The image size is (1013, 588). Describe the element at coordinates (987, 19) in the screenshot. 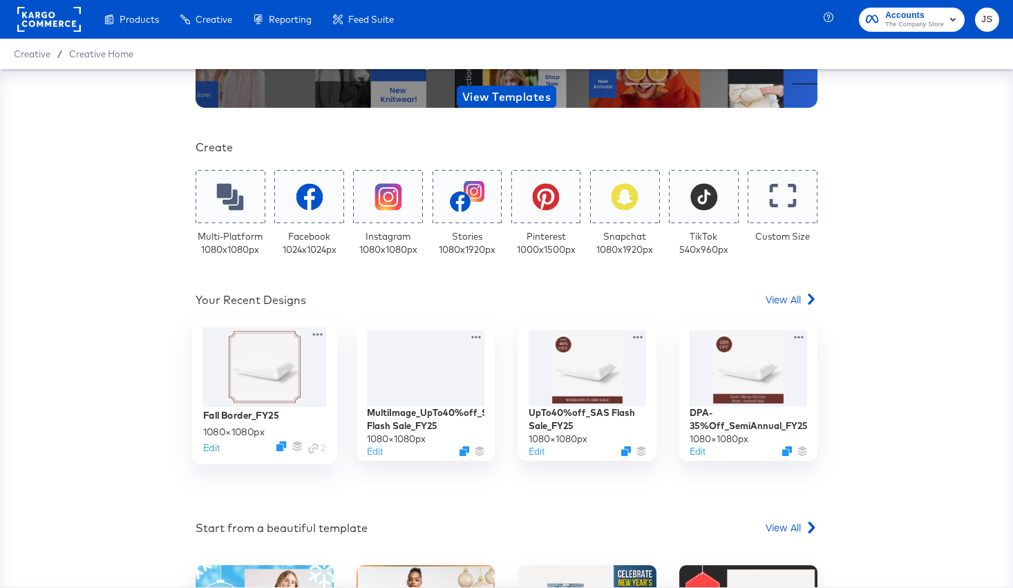

I see `span: JS` at that location.